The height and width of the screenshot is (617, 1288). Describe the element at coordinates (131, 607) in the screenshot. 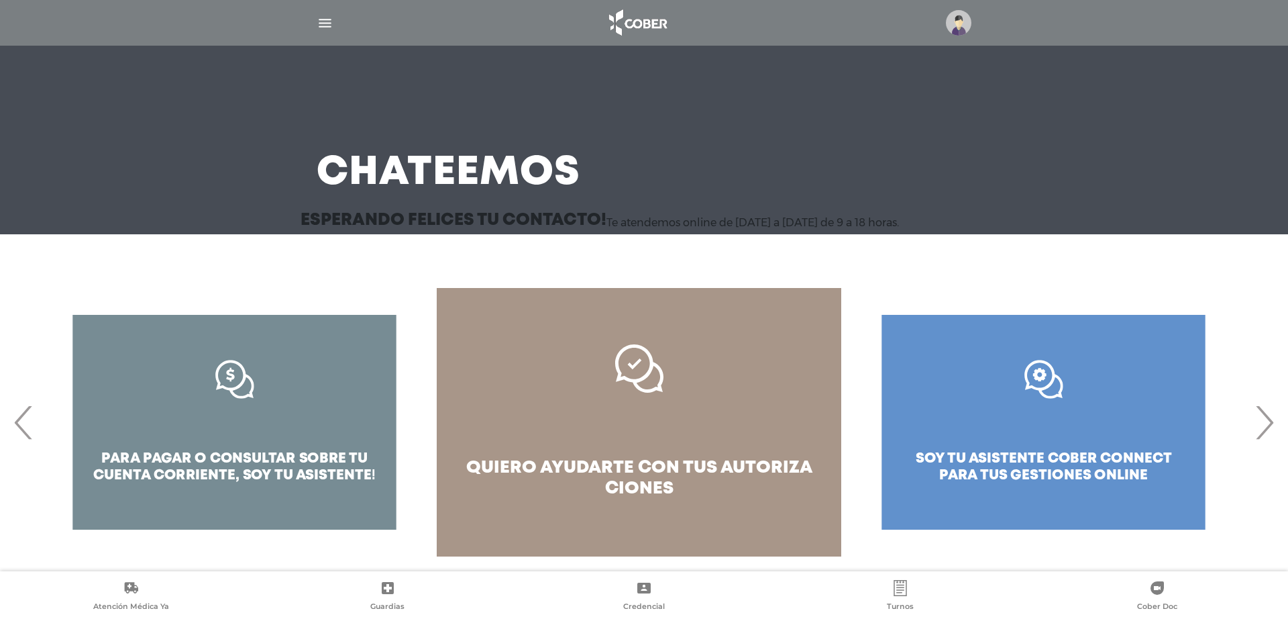

I see `span: Atención Médica Ya` at that location.